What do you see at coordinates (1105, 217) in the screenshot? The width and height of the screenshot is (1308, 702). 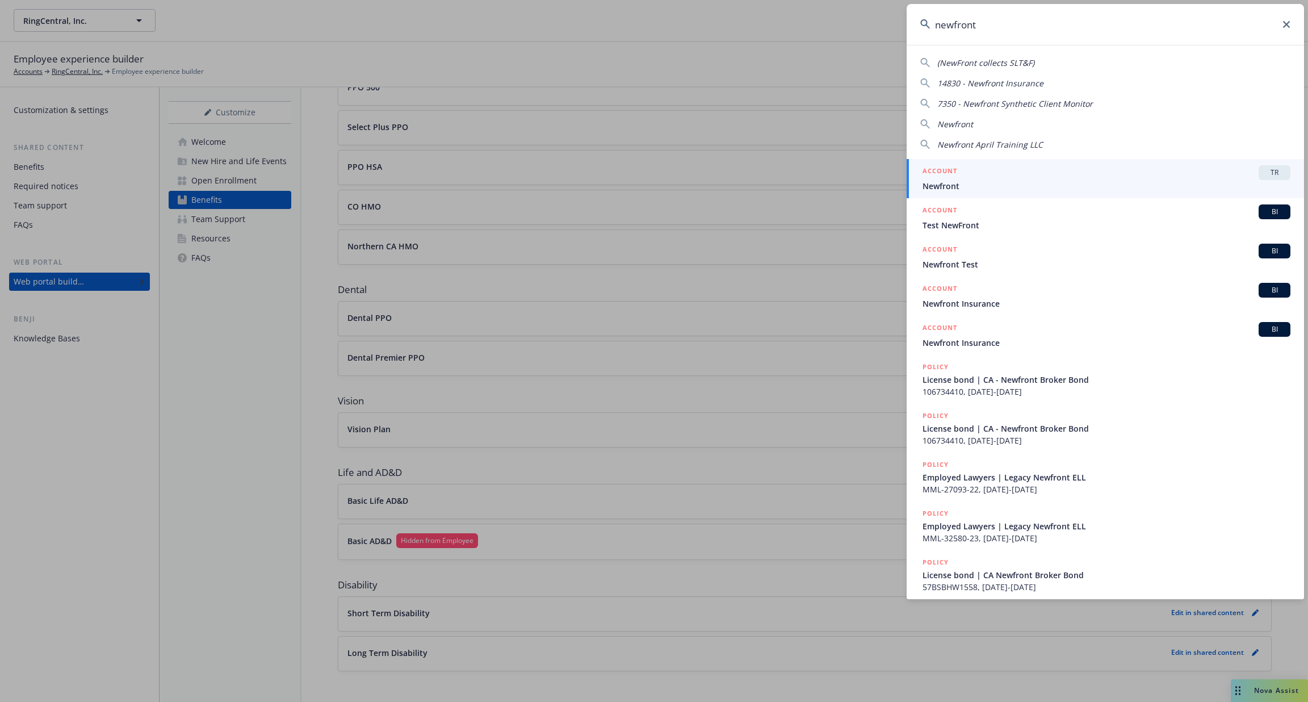 I see `a: ACCOUNTBITest NewFront` at bounding box center [1105, 217].